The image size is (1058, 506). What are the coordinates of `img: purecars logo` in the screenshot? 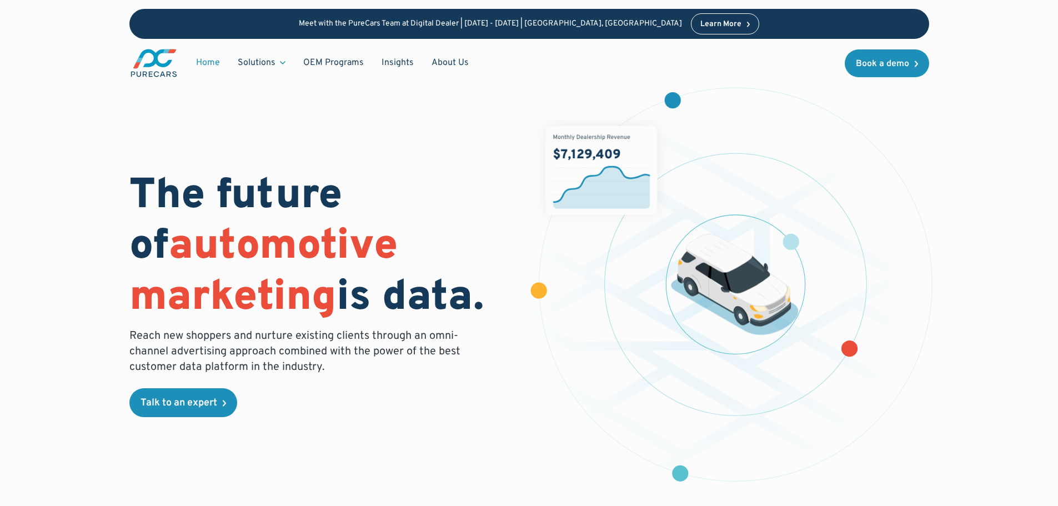 It's located at (154, 63).